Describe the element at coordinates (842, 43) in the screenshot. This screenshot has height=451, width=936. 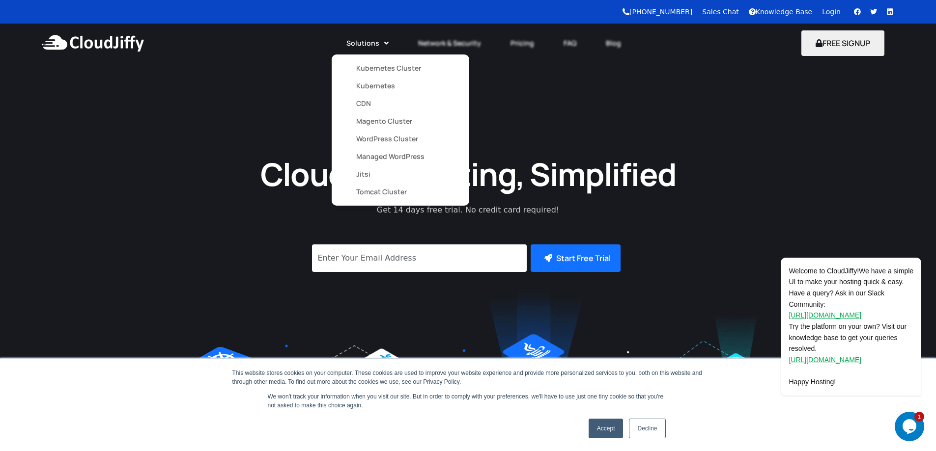
I see `button: FREE SIGNUP` at that location.